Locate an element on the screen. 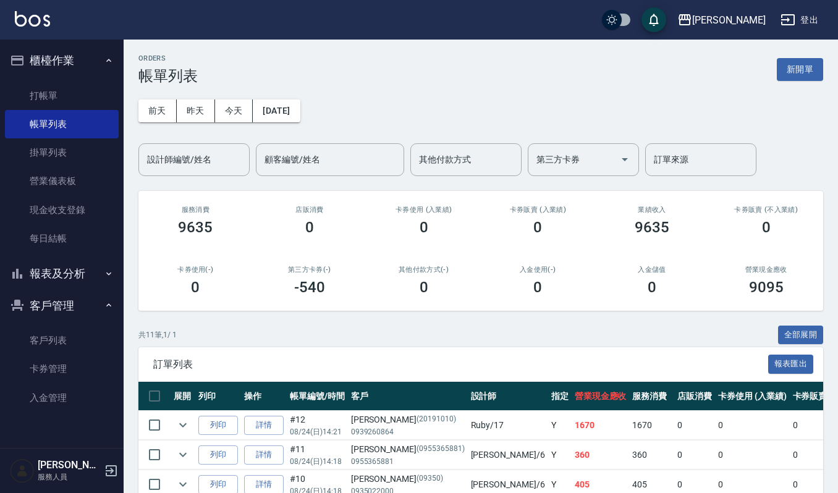 This screenshot has width=838, height=493. button: 報表及分析 is located at coordinates (62, 274).